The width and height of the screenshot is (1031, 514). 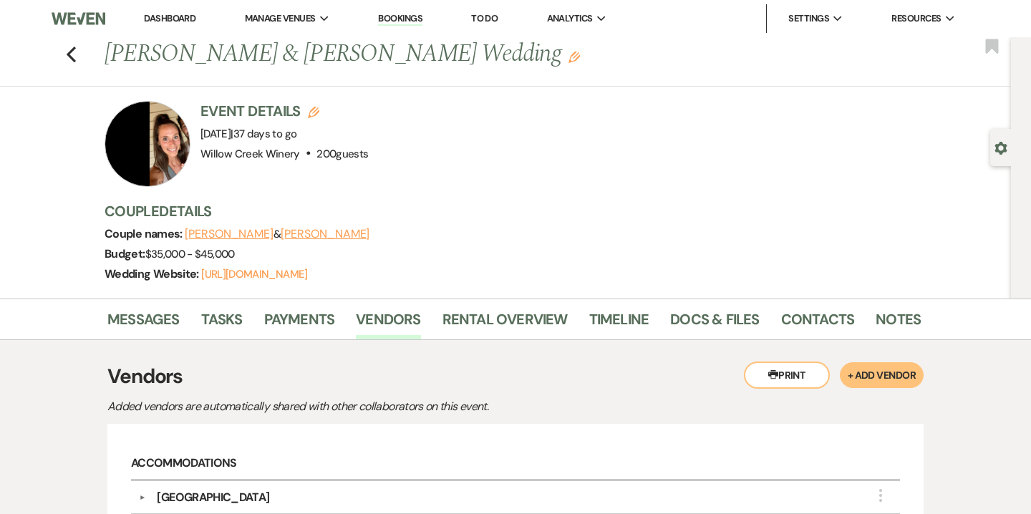 I want to click on a: Rental Overview, so click(x=505, y=324).